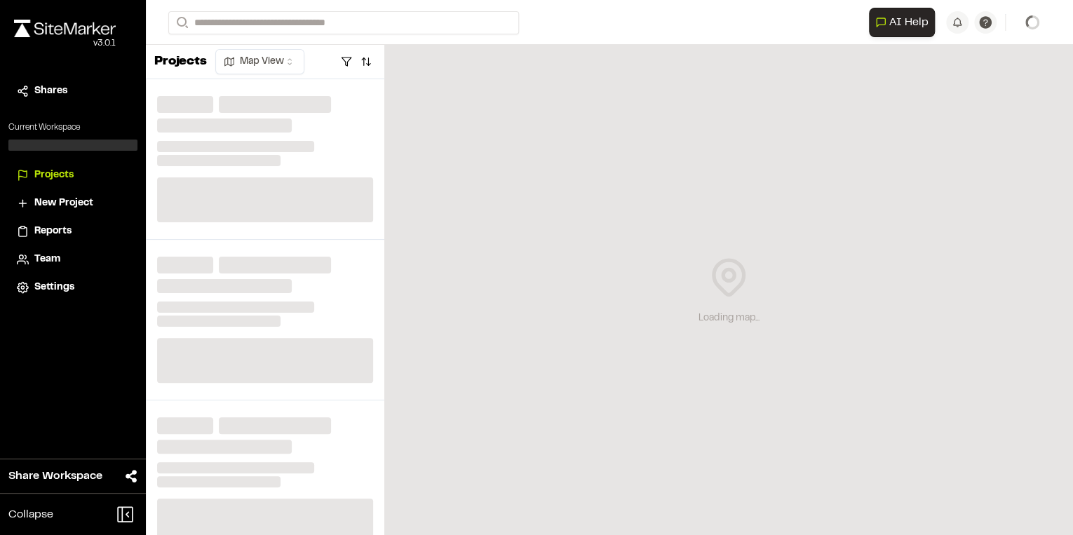 The width and height of the screenshot is (1073, 535). I want to click on span: Reports, so click(53, 232).